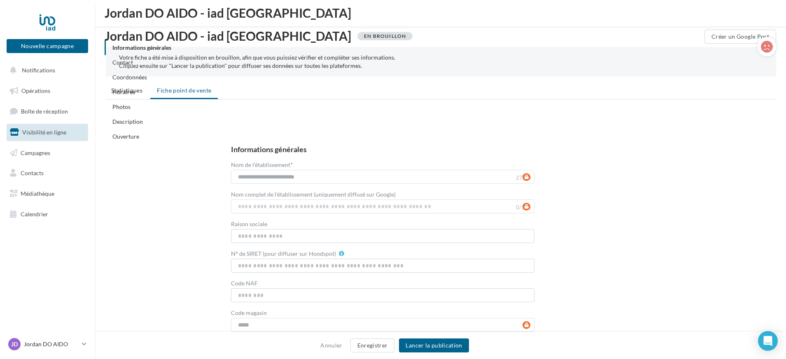 This screenshot has height=359, width=786. Describe the element at coordinates (47, 194) in the screenshot. I see `a: Médiathèque` at that location.